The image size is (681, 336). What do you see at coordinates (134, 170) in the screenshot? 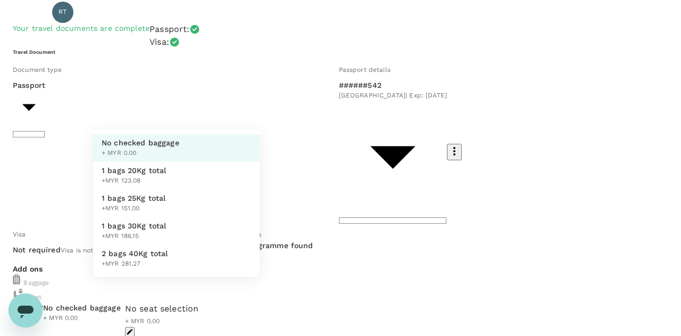
I see `span: 1 bags 20Kg total` at bounding box center [134, 170].